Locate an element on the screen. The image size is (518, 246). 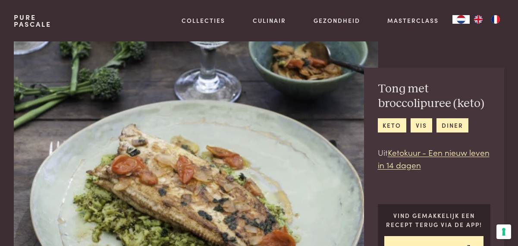
a: Masterclass is located at coordinates (413, 20).